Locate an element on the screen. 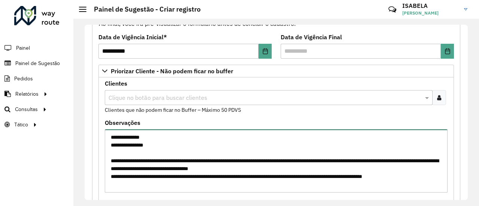 The image size is (479, 206). span: Relatórios is located at coordinates (27, 94).